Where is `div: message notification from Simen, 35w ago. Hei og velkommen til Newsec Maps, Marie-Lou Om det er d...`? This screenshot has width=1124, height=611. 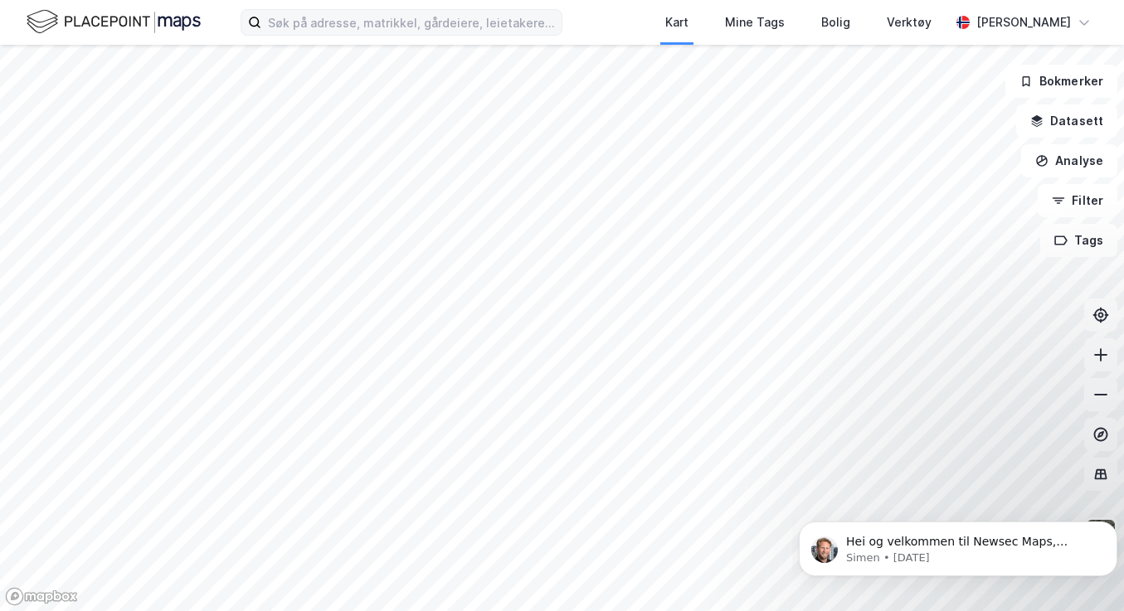
div: message notification from Simen, 35w ago. Hei og velkommen til Newsec Maps, Marie-Lou Om det er d... is located at coordinates (166, 62).